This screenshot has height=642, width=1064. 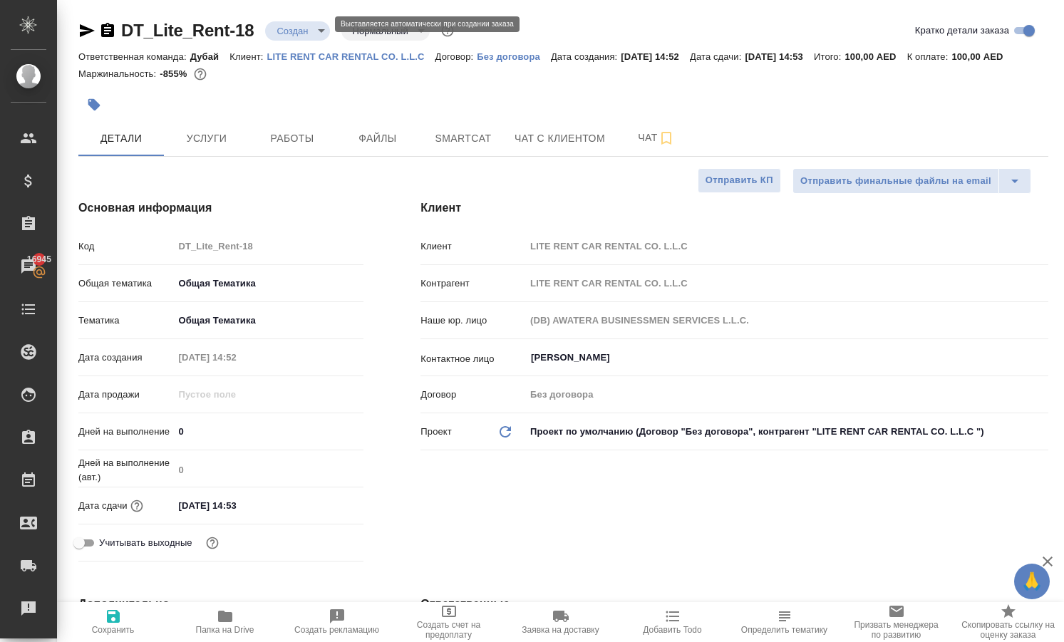 I want to click on button: Выбери, если сб и вс нужно считать рабочими днями для выполнения заказа., so click(x=212, y=543).